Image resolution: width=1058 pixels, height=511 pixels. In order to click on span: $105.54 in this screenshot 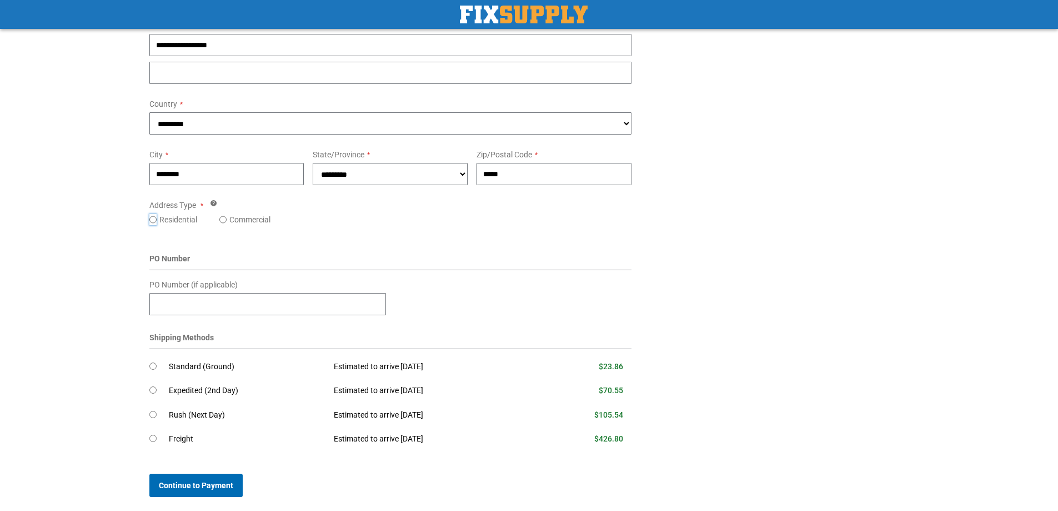, I will do `click(609, 414)`.